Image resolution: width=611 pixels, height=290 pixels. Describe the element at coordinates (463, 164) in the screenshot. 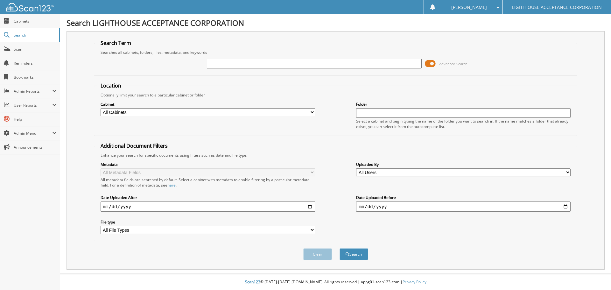

I see `label: Uploaded By` at that location.